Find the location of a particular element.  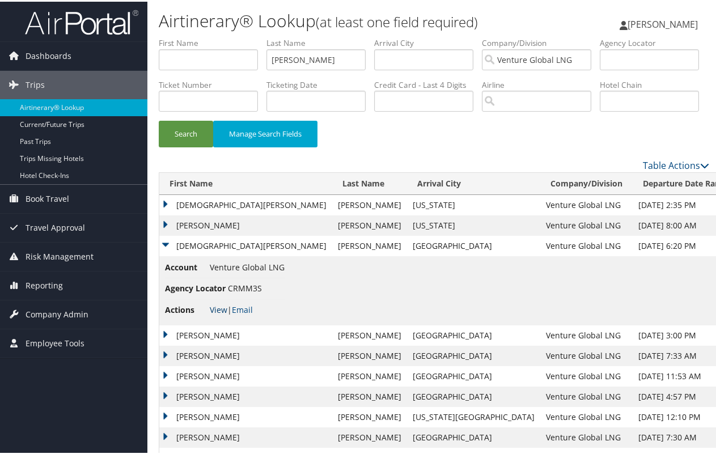

button: Search is located at coordinates (186, 132).